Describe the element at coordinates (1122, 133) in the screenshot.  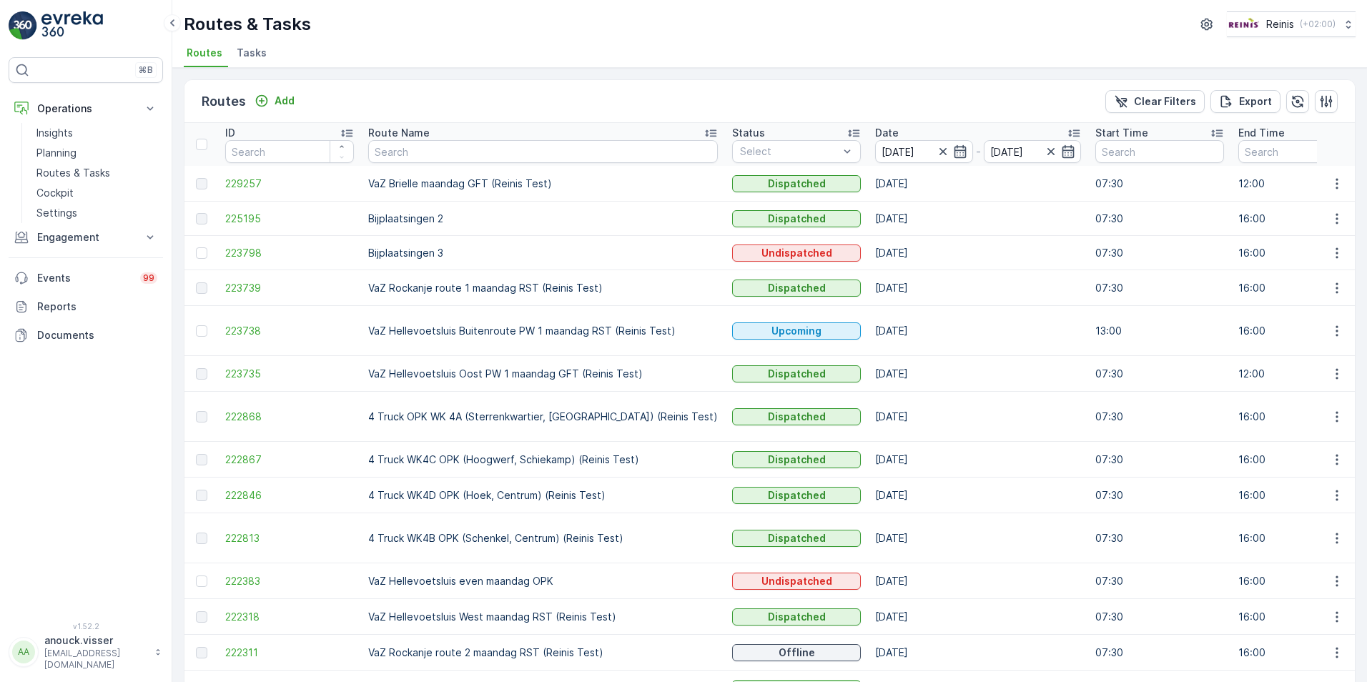
I see `p: Start Time` at that location.